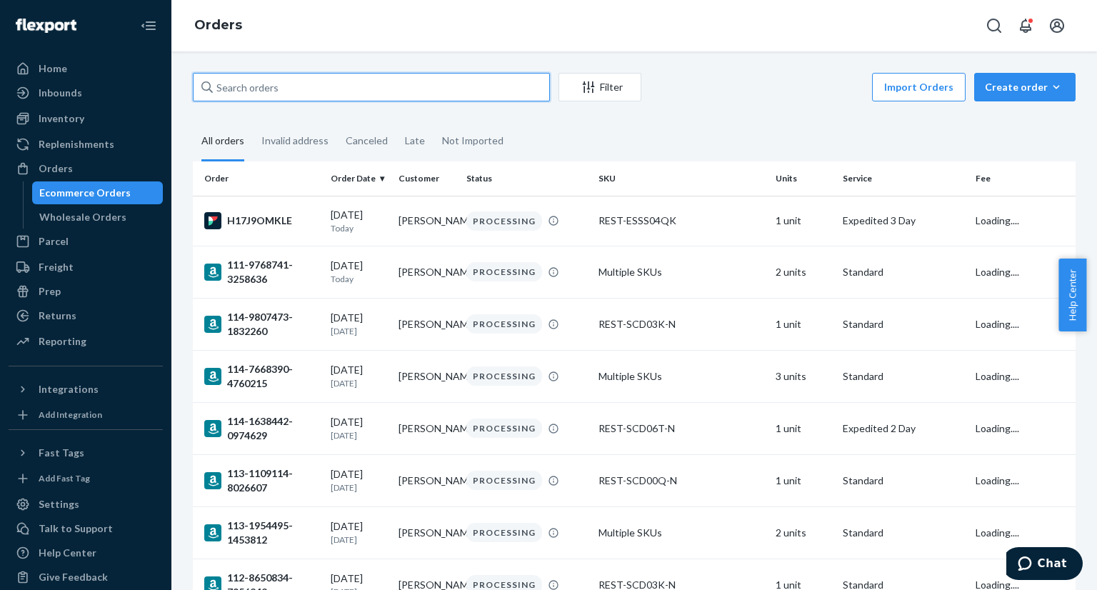 The width and height of the screenshot is (1097, 590). I want to click on input: Search orders, so click(371, 87).